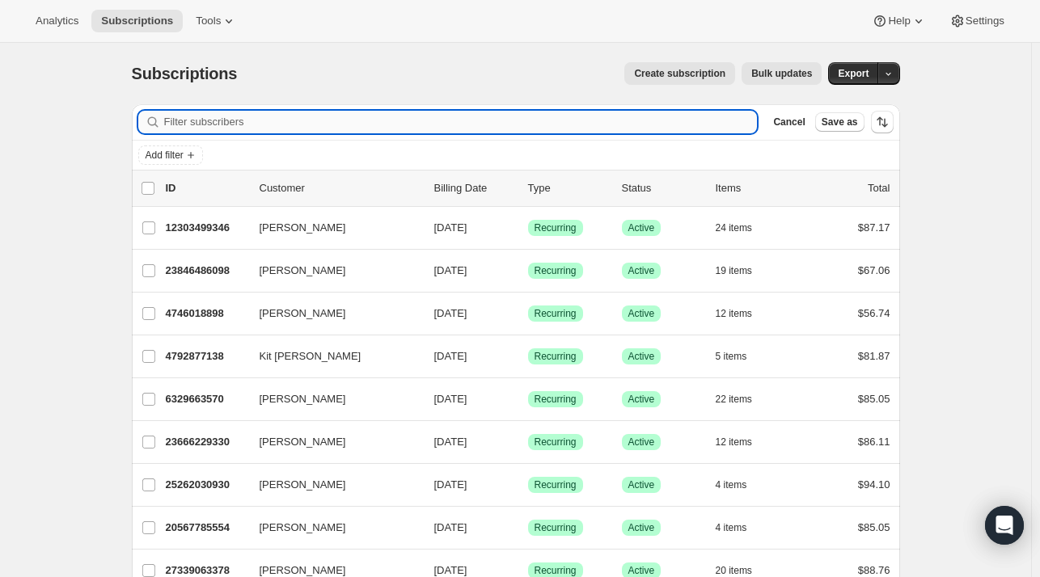 The height and width of the screenshot is (577, 1040). What do you see at coordinates (977, 21) in the screenshot?
I see `button: Settings` at bounding box center [977, 21].